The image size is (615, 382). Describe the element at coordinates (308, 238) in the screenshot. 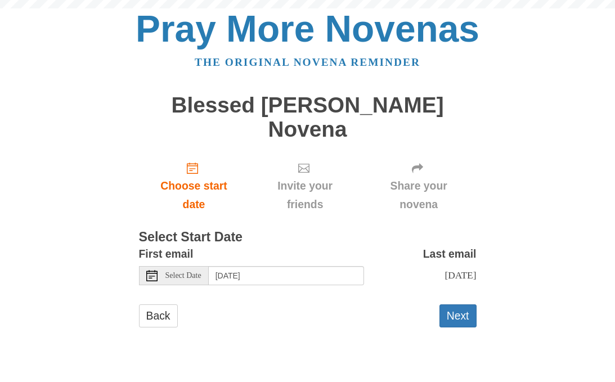

I see `h3: Select Start Date` at that location.